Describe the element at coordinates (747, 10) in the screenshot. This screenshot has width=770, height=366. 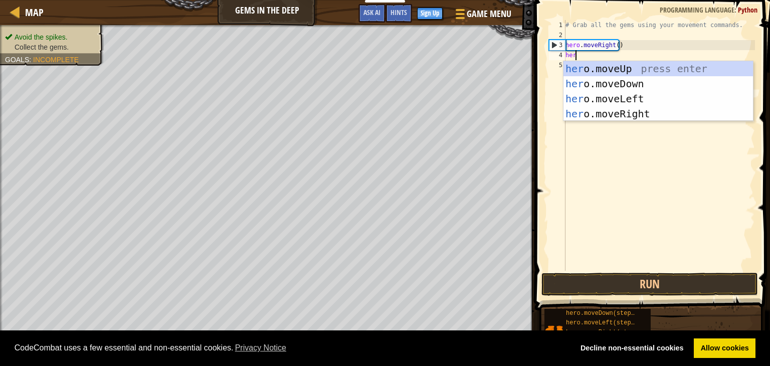
I see `span: Python` at that location.